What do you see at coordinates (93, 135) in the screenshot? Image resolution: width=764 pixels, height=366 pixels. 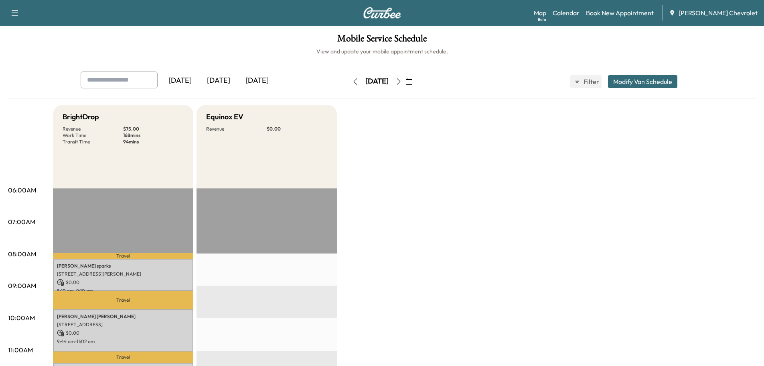 I see `p: Work Time` at bounding box center [93, 135].